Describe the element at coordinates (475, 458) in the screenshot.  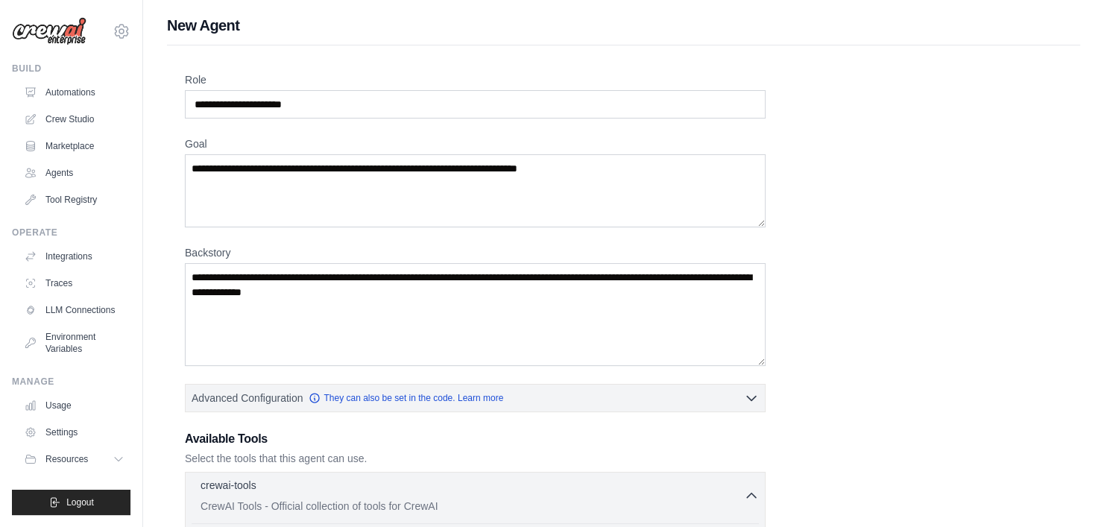
I see `p: Select the tools that this agent can use.` at that location.